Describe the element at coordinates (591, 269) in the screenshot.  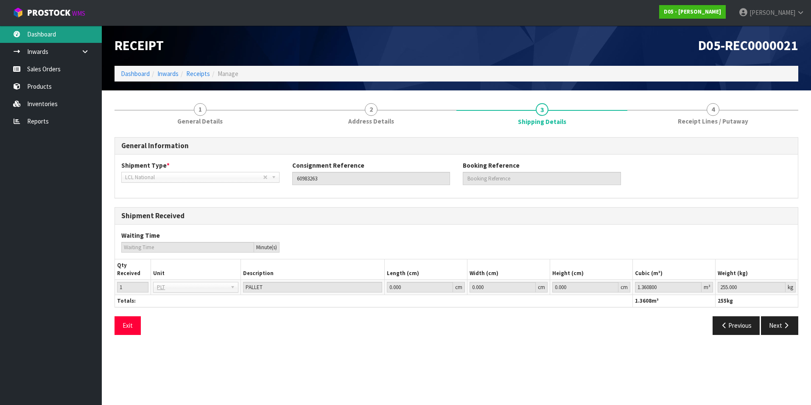
I see `th: Height (cm)` at that location.